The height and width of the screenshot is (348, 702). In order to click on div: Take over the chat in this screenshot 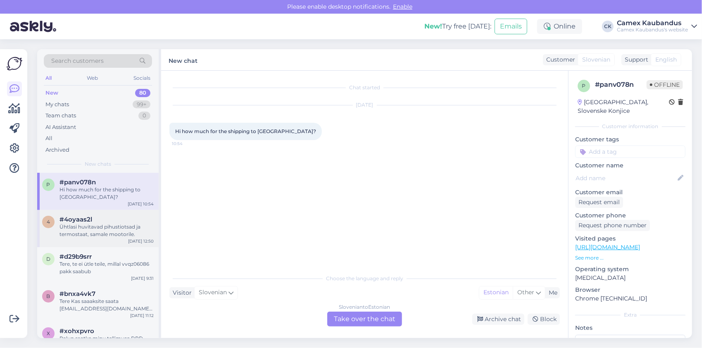, I will do `click(365, 319)`.